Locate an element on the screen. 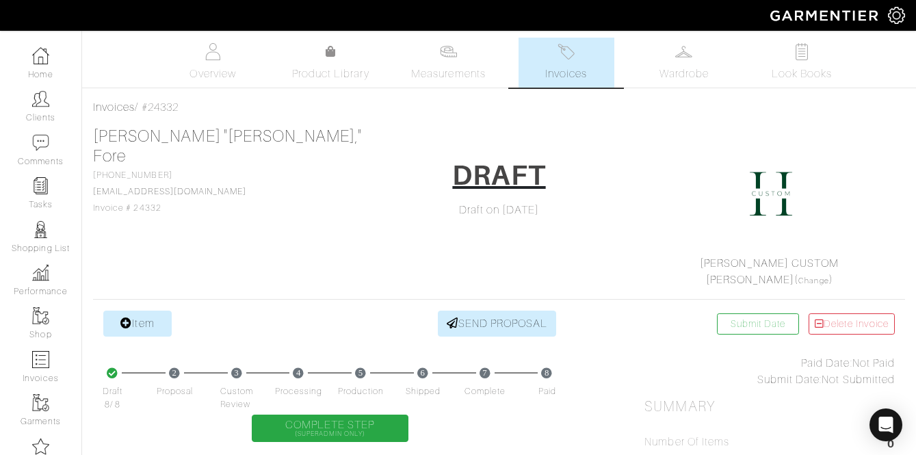 This screenshot has height=455, width=916. span: Proposal is located at coordinates (174, 391).